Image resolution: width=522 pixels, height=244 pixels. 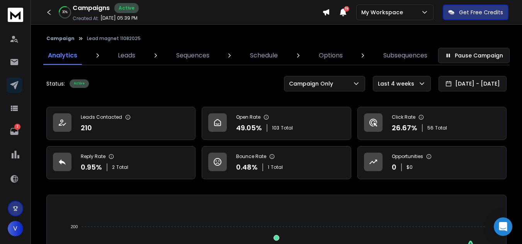 What do you see at coordinates (126, 56) in the screenshot?
I see `p: Leads` at bounding box center [126, 56].